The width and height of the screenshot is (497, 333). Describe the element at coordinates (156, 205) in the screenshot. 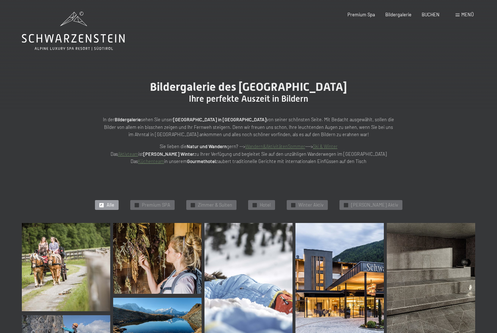

I see `span: Premium SPA` at that location.